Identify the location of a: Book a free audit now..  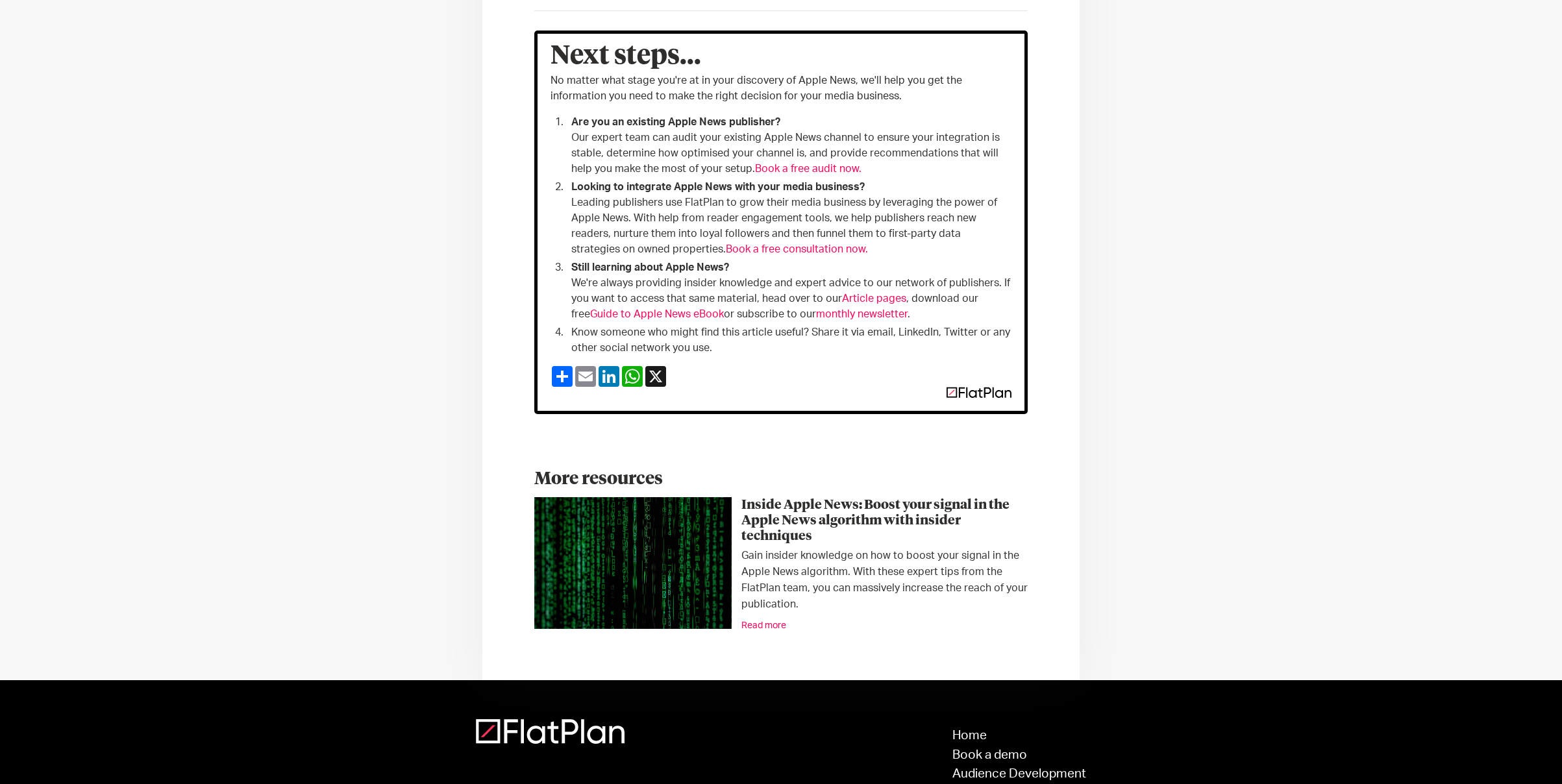
(808, 169).